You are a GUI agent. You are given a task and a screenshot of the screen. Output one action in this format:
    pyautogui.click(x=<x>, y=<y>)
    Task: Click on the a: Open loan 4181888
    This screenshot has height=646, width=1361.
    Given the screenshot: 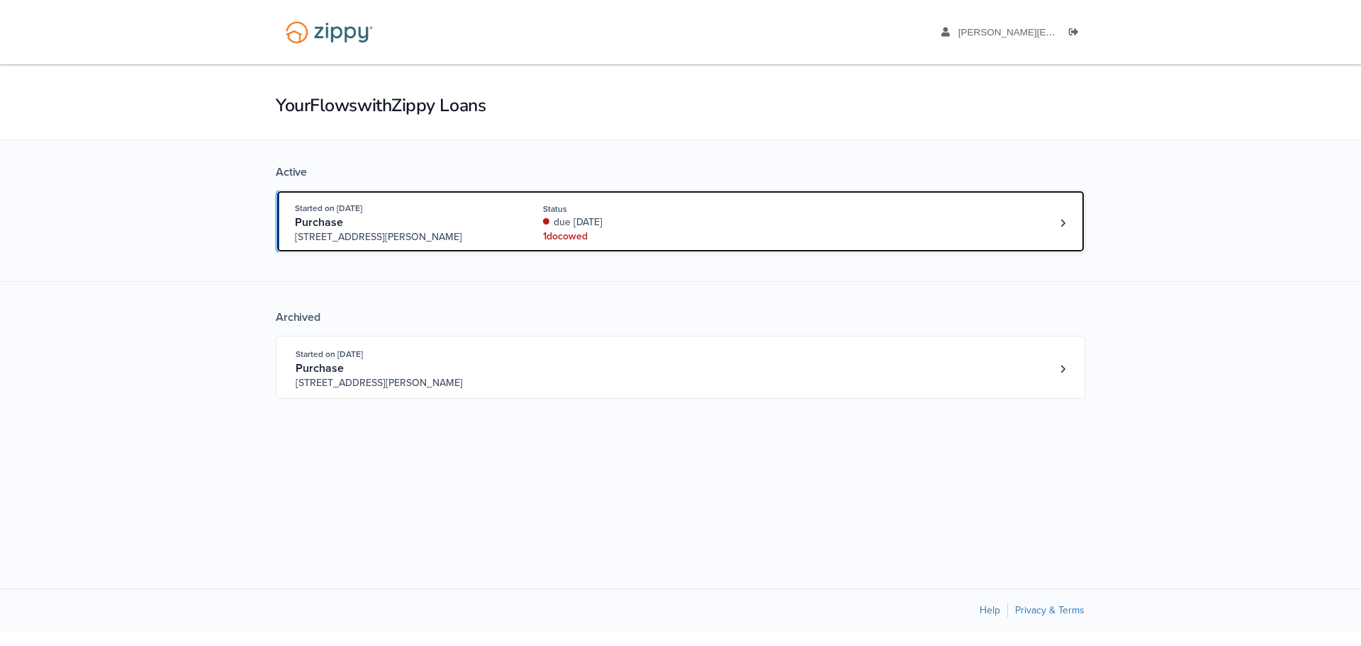 What is the action you would take?
    pyautogui.click(x=680, y=221)
    